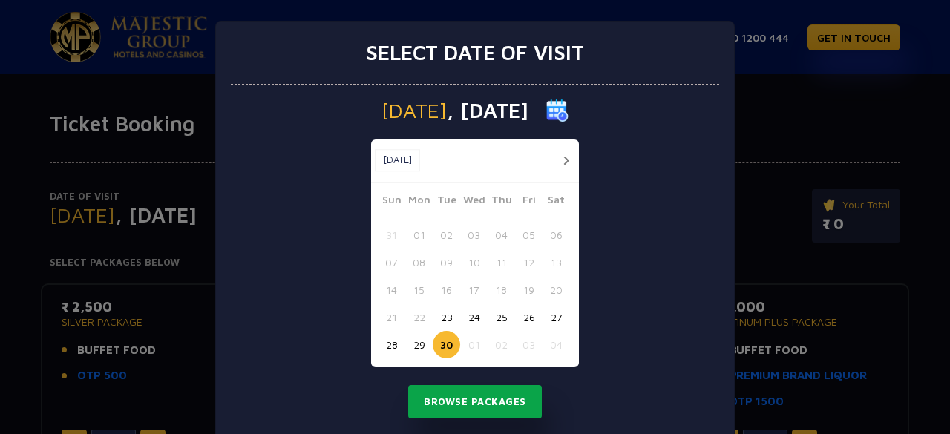 Image resolution: width=950 pixels, height=434 pixels. Describe the element at coordinates (556, 317) in the screenshot. I see `button: 27` at that location.